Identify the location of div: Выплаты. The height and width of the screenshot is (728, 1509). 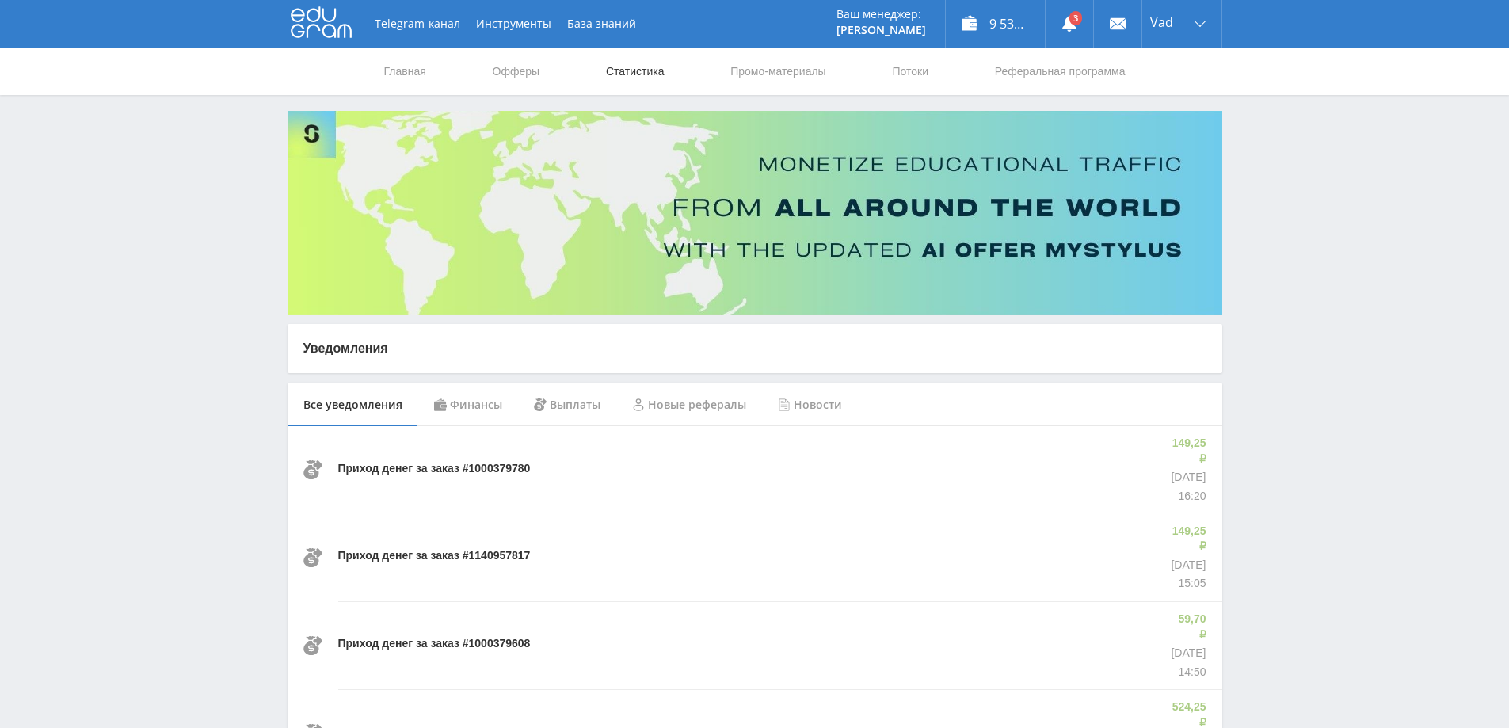
(567, 405).